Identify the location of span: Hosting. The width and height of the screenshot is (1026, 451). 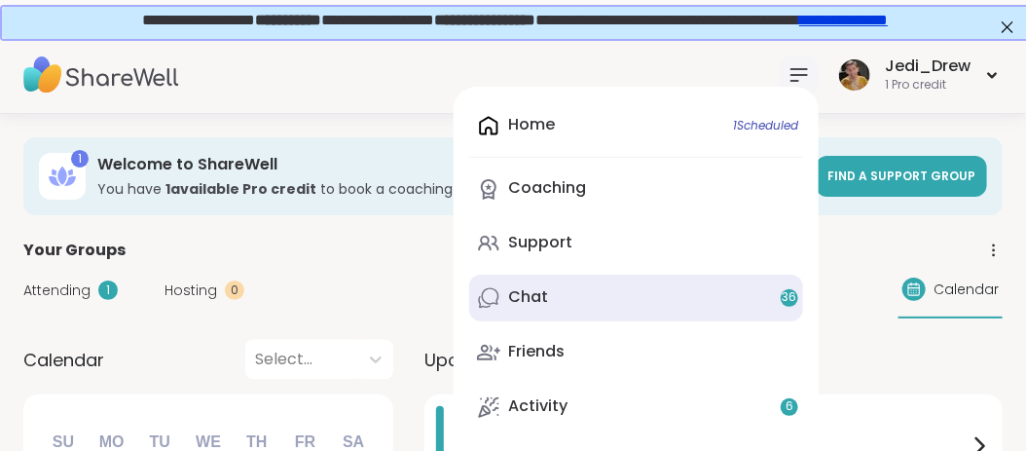
(191, 290).